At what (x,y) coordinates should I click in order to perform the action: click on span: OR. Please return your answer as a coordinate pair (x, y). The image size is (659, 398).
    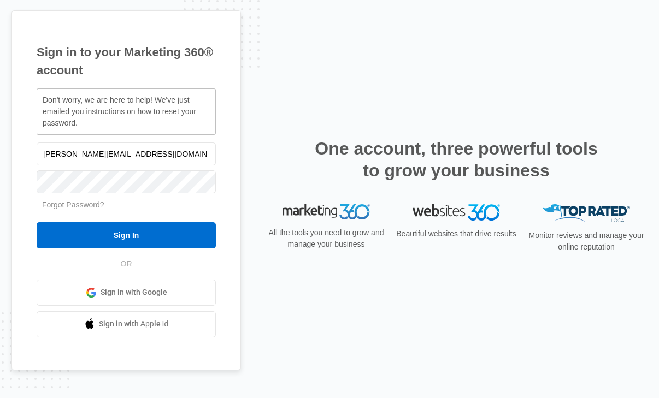
    Looking at the image, I should click on (126, 264).